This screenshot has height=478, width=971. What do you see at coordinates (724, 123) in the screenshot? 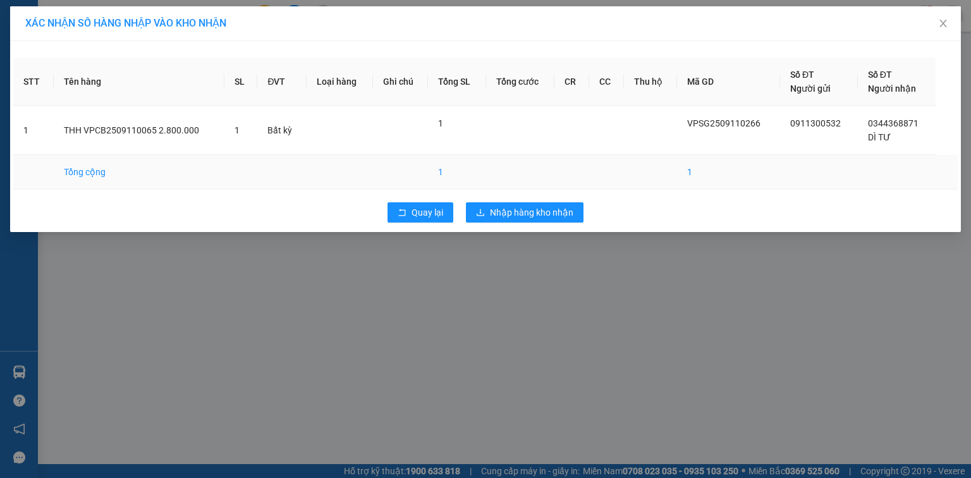
I see `span: VPSG2509110266` at bounding box center [724, 123].